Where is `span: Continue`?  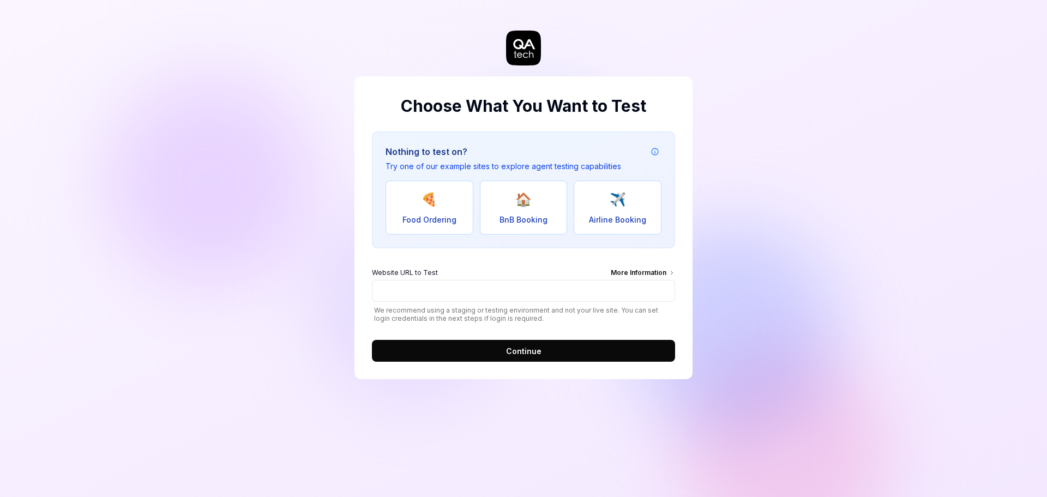 span: Continue is located at coordinates (523, 351).